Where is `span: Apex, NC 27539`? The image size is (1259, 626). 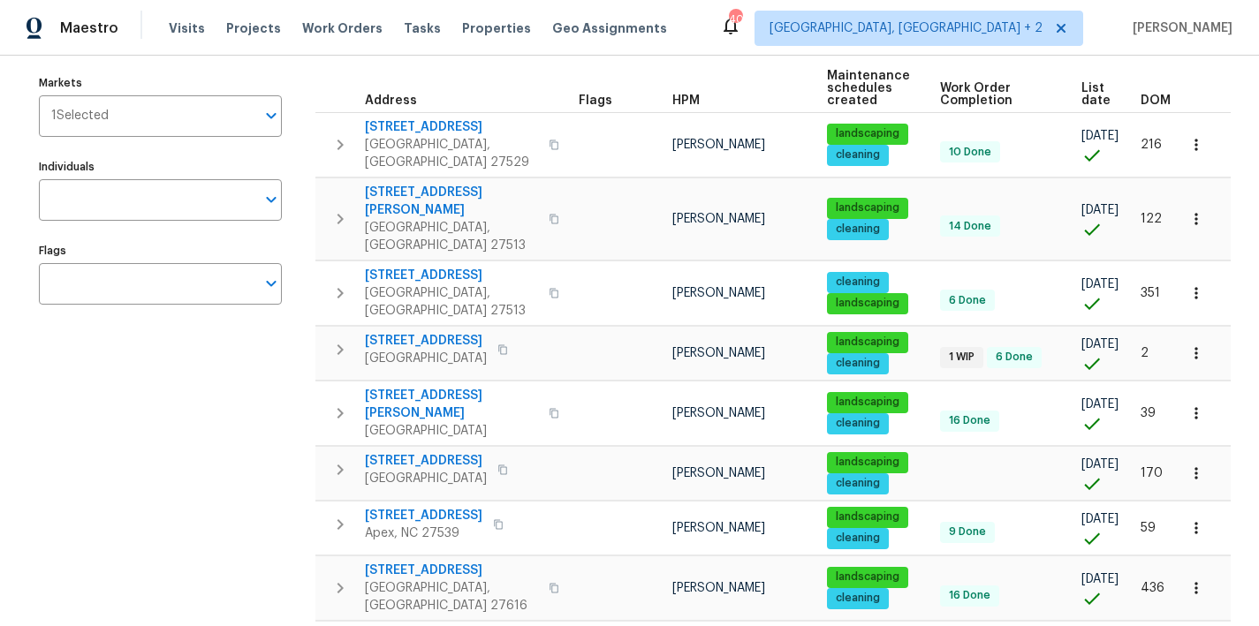 span: Apex, NC 27539 is located at coordinates (423, 534).